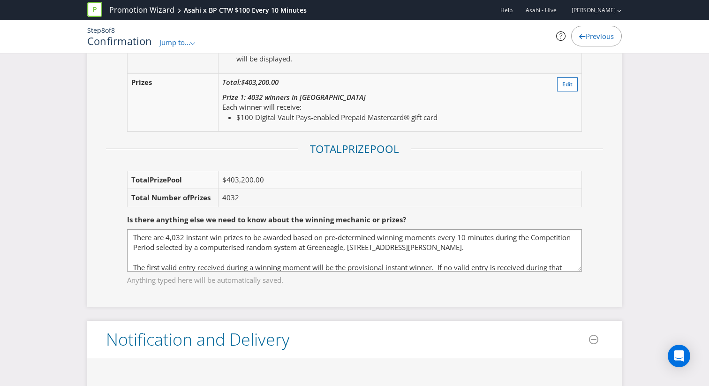 The width and height of the screenshot is (709, 386). What do you see at coordinates (506, 10) in the screenshot?
I see `a: Help` at bounding box center [506, 10].